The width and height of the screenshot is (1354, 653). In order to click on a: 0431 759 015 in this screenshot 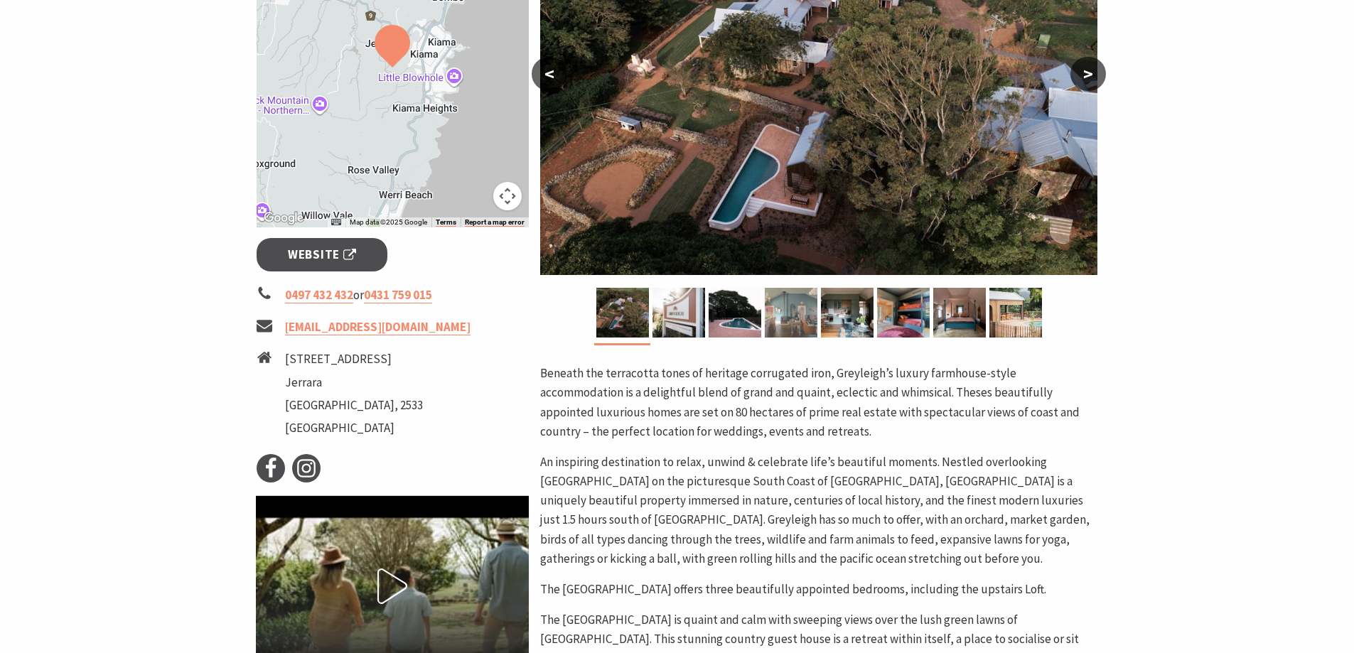, I will do `click(398, 295)`.